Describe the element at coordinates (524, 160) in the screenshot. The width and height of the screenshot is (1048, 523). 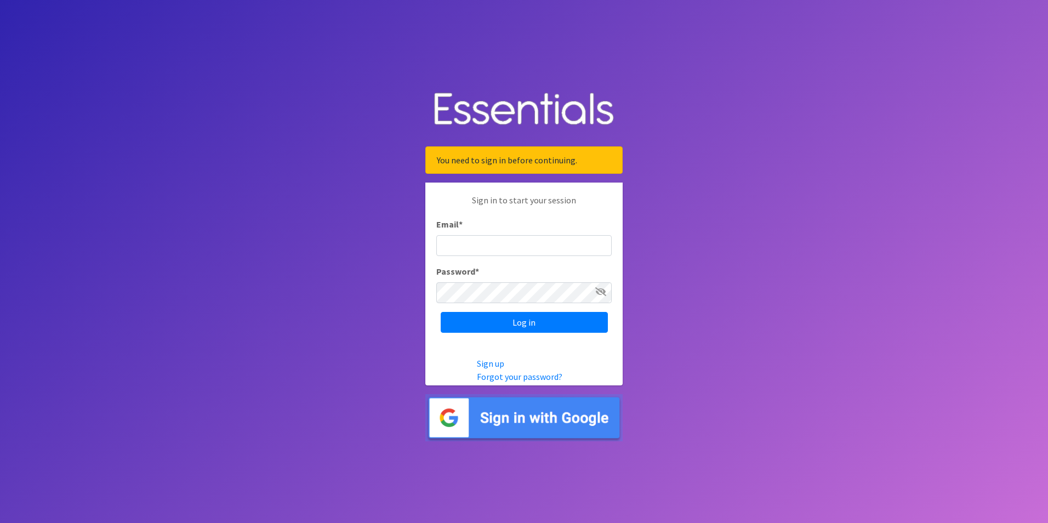
I see `div: You need to sign in before continuing.` at that location.